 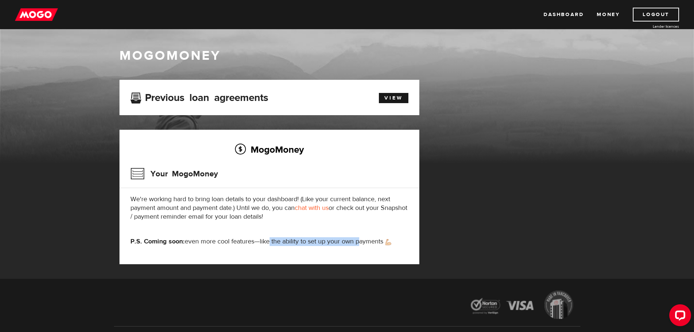 I want to click on img: legal-icons-92a2ffecb4d32d839781d1b4e4802d7b.png, so click(x=522, y=305).